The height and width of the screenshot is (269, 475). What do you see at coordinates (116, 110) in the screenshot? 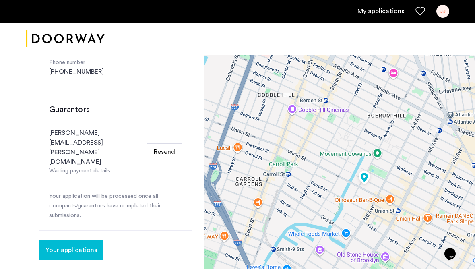
I see `h3: Guarantors` at bounding box center [116, 110].